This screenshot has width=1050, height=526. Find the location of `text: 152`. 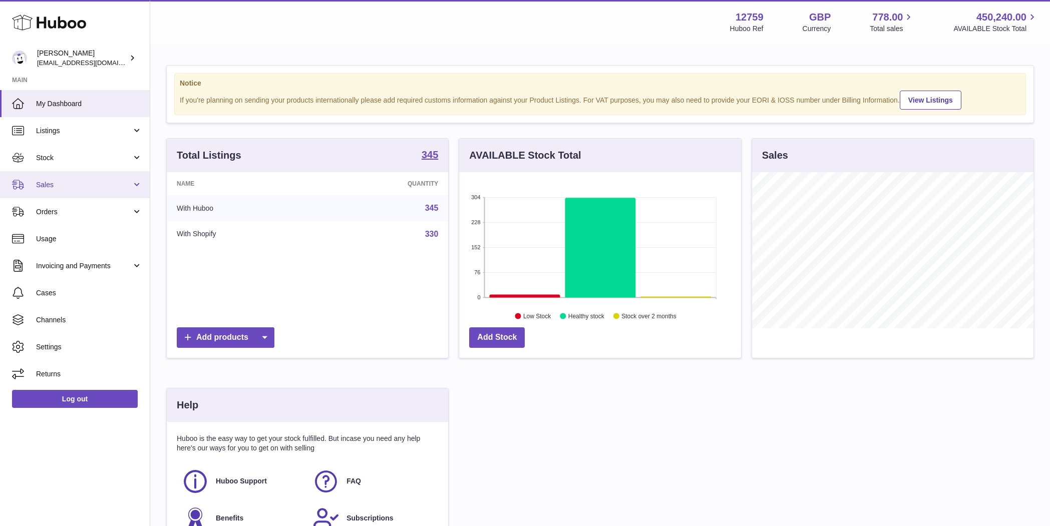

text: 152 is located at coordinates (476, 247).